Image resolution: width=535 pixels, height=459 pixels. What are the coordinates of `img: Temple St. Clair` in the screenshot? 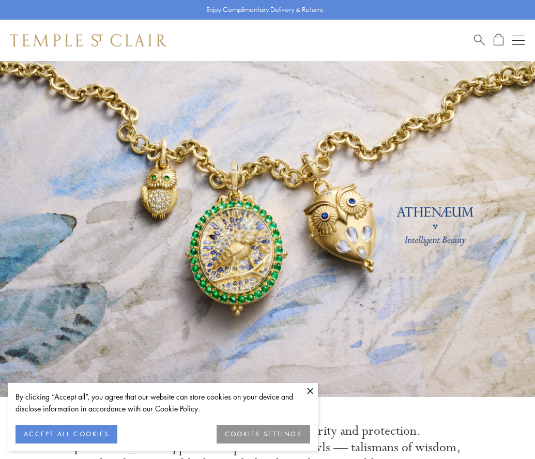 It's located at (88, 40).